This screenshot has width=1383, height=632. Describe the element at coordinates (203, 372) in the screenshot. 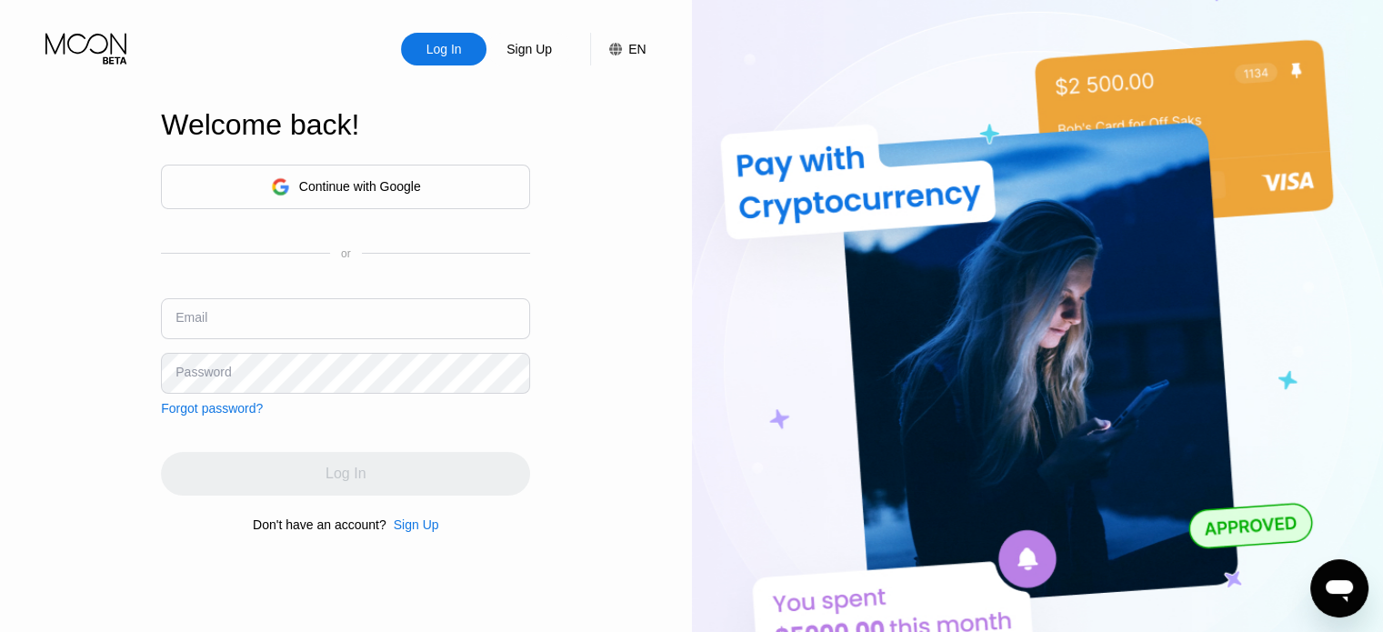

I see `div: Password` at that location.